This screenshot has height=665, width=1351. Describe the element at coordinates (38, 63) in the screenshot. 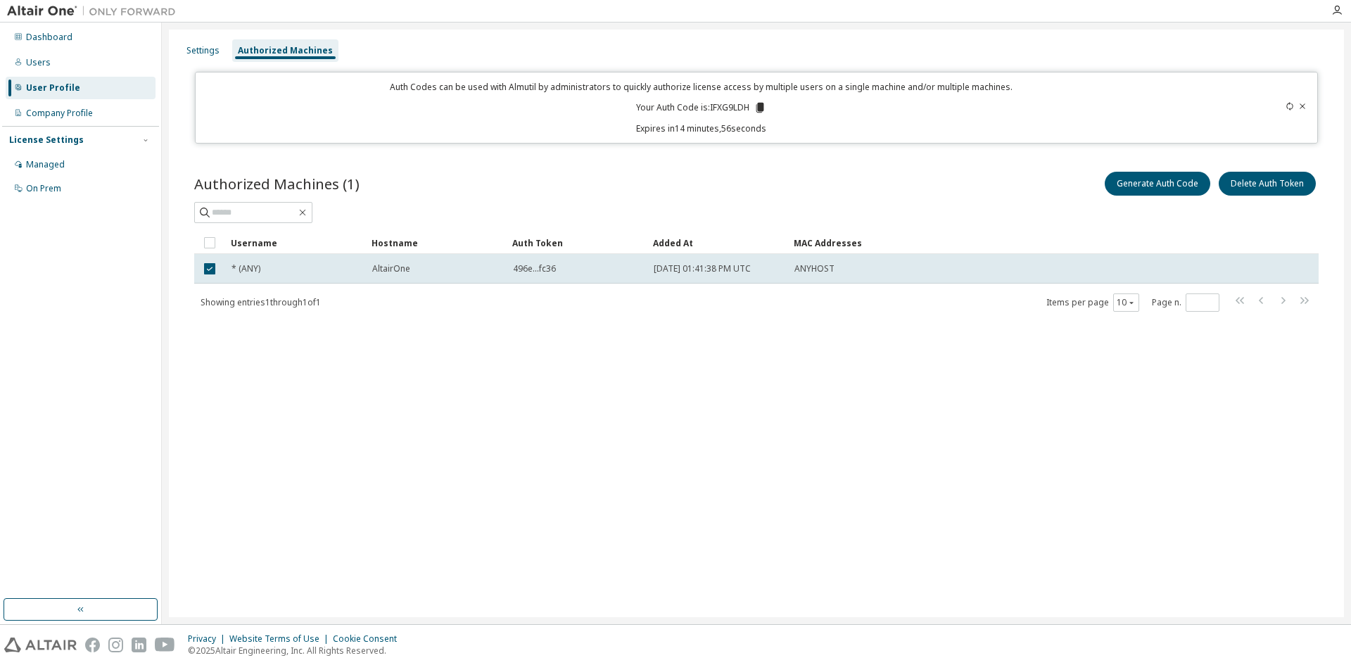

I see `div: Users` at that location.